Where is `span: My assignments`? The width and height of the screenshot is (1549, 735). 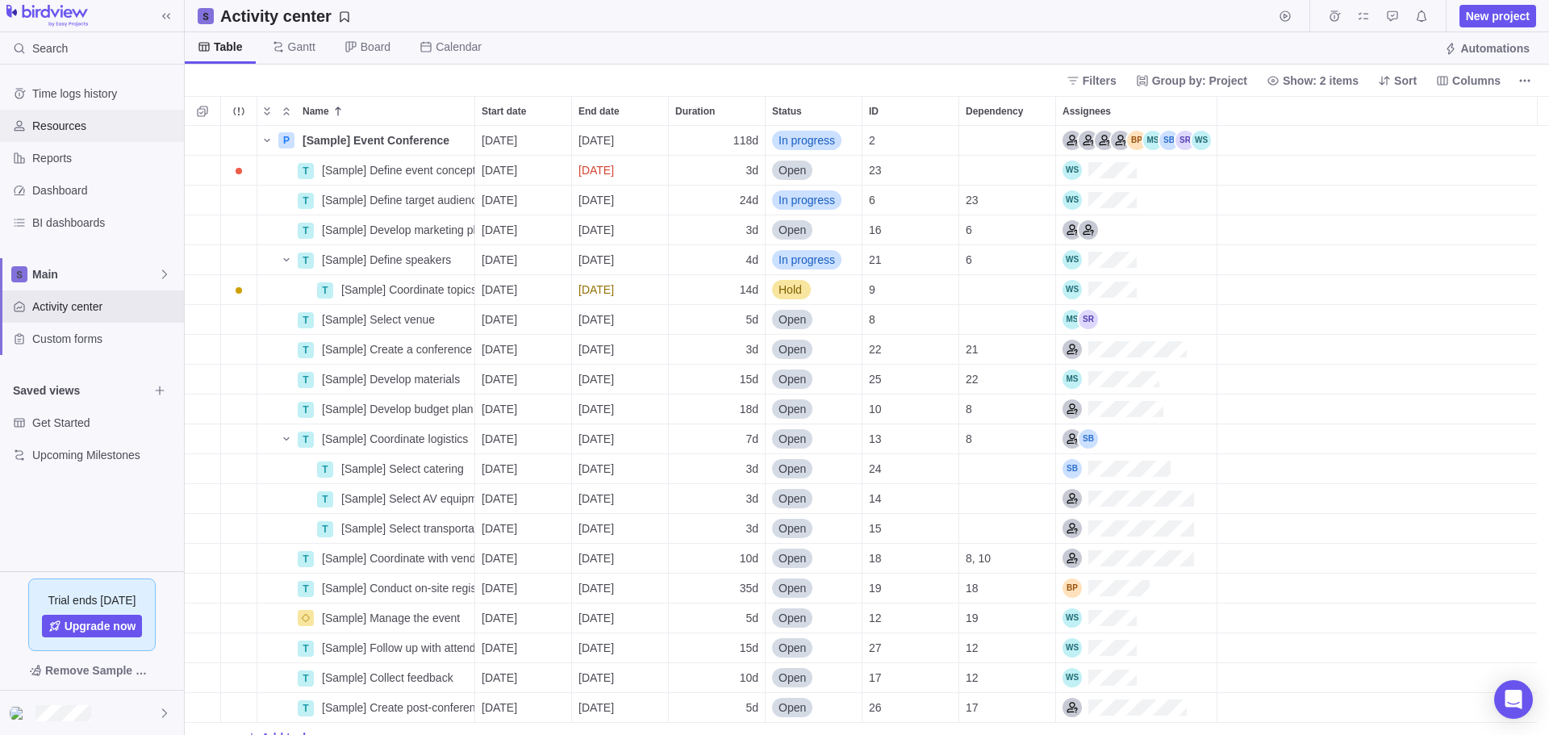 span: My assignments is located at coordinates (1364, 16).